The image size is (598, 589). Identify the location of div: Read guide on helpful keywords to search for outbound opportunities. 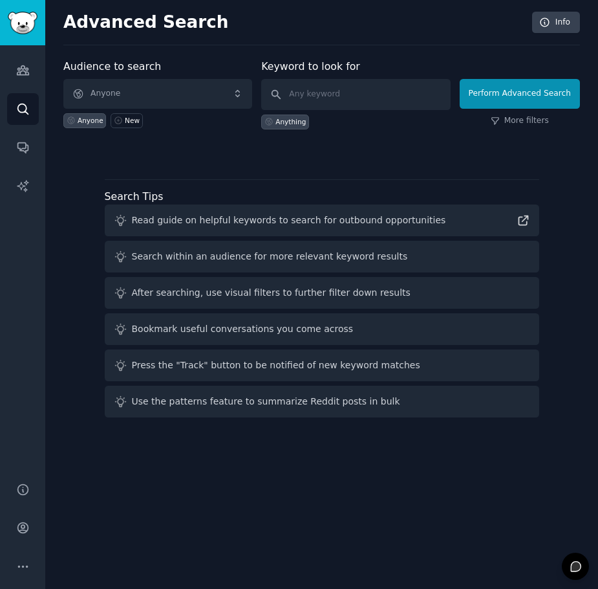
(289, 220).